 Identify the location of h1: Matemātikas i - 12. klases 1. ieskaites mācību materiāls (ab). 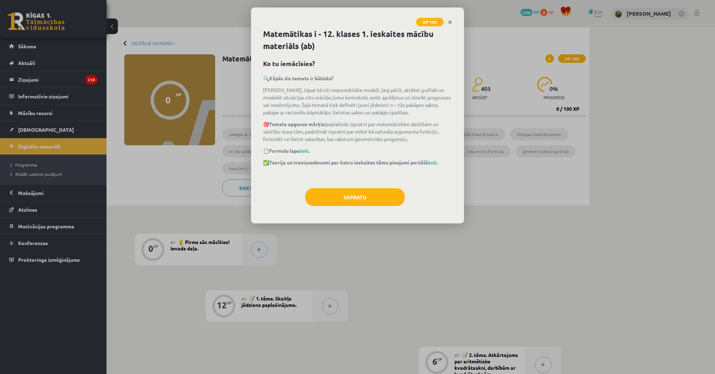
(357, 40).